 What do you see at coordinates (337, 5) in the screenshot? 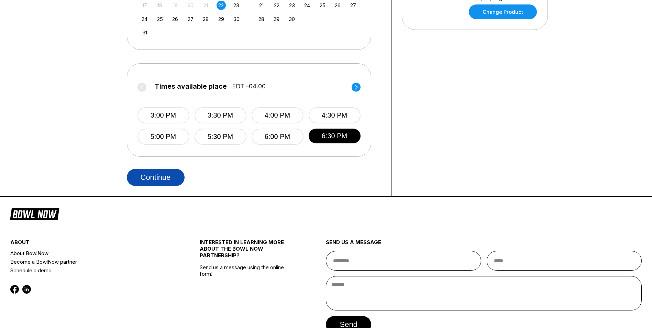
I see `div: Choose Friday, September 26th, 2025` at bounding box center [337, 5].